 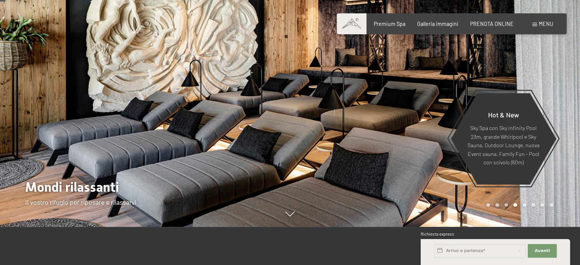 I want to click on div: Carousel Page 6, so click(x=534, y=205).